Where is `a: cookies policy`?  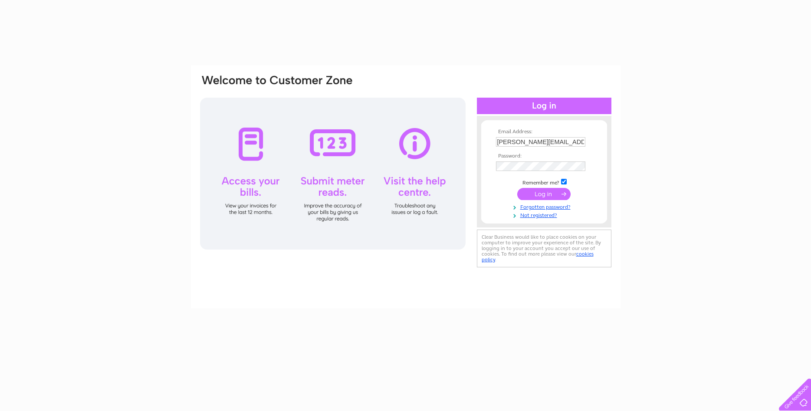 a: cookies policy is located at coordinates (537, 256).